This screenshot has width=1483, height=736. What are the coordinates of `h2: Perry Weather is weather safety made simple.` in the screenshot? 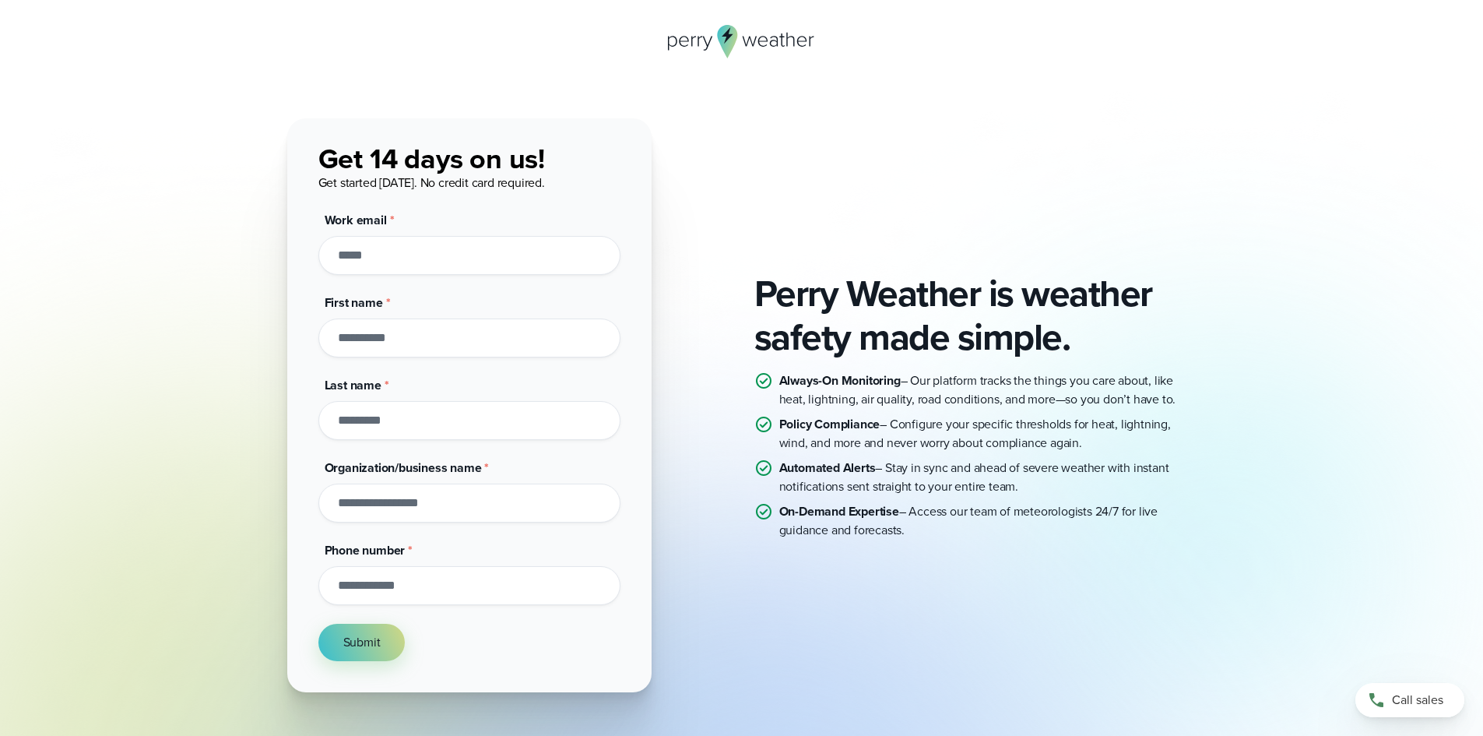 It's located at (975, 315).